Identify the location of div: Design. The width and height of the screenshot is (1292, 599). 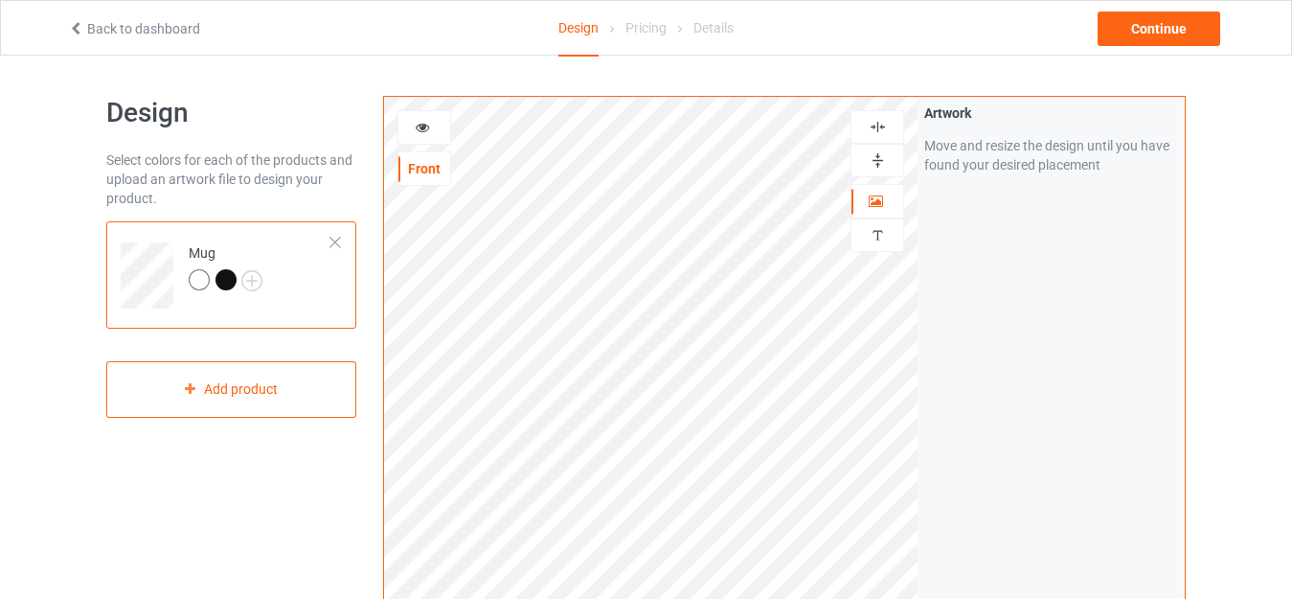
(579, 29).